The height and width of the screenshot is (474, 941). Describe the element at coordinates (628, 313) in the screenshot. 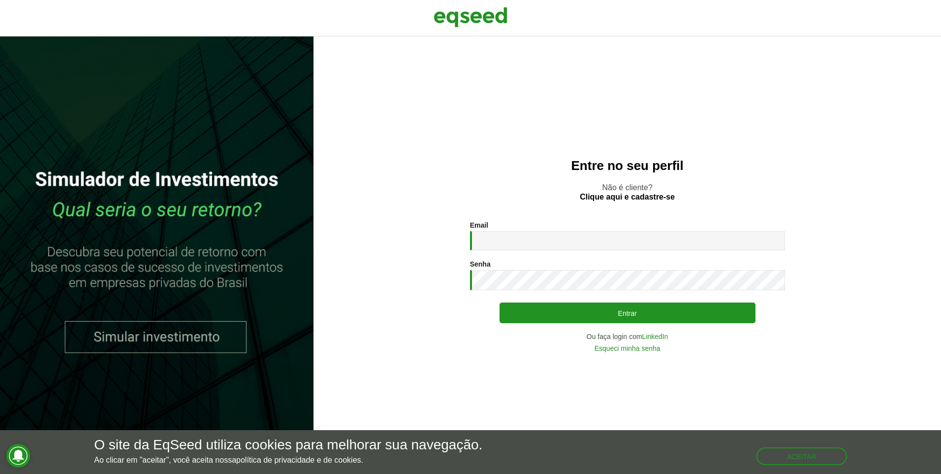

I see `button: Entrar` at that location.